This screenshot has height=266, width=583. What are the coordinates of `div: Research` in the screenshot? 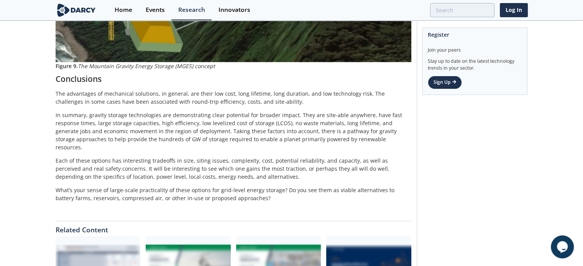 It's located at (192, 10).